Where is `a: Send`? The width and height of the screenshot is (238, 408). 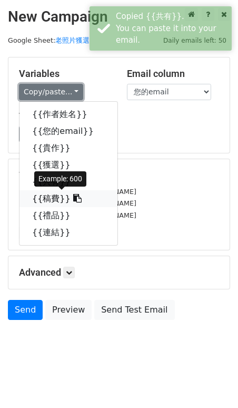
a: Send is located at coordinates (25, 310).